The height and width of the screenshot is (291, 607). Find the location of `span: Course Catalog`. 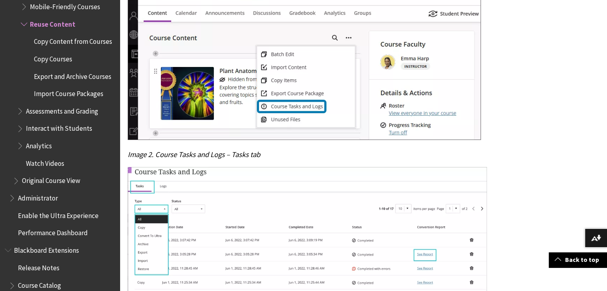

span: Course Catalog is located at coordinates (40, 284).